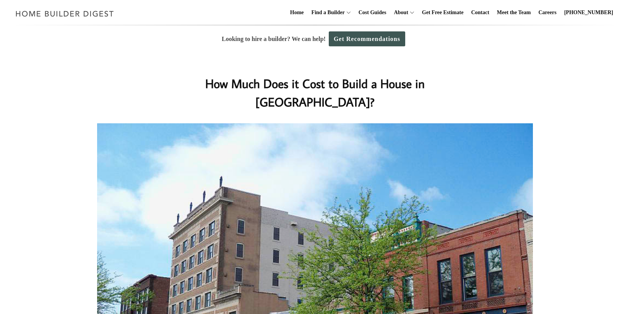 This screenshot has height=314, width=630. What do you see at coordinates (548, 13) in the screenshot?
I see `a: Careers` at bounding box center [548, 13].